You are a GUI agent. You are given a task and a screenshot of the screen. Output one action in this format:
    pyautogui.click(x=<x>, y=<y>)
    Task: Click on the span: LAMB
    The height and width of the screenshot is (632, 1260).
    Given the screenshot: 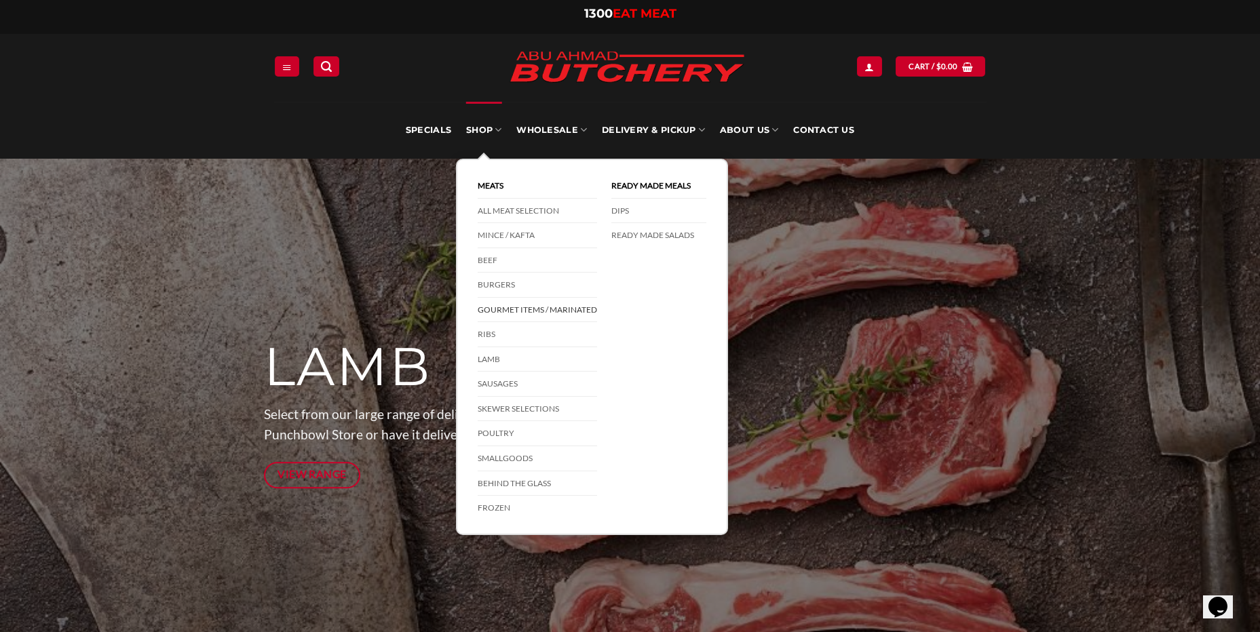 What is the action you would take?
    pyautogui.click(x=347, y=367)
    